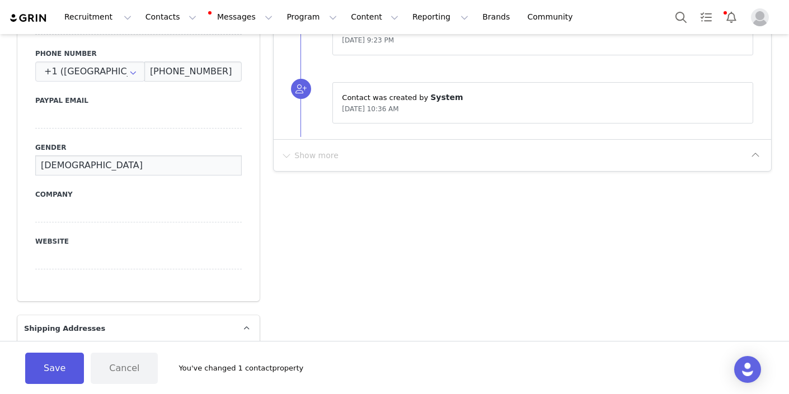 This screenshot has width=789, height=394. Describe the element at coordinates (706, 17) in the screenshot. I see `a: Tasks` at that location.